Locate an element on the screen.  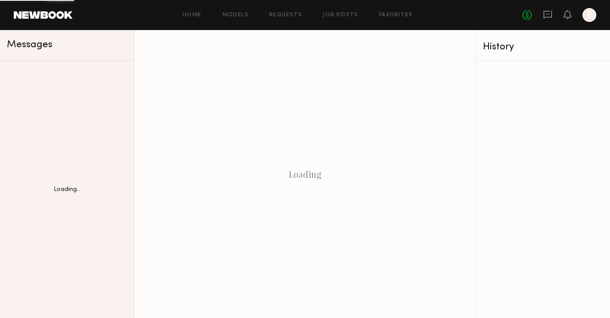
a: Home is located at coordinates (192, 15).